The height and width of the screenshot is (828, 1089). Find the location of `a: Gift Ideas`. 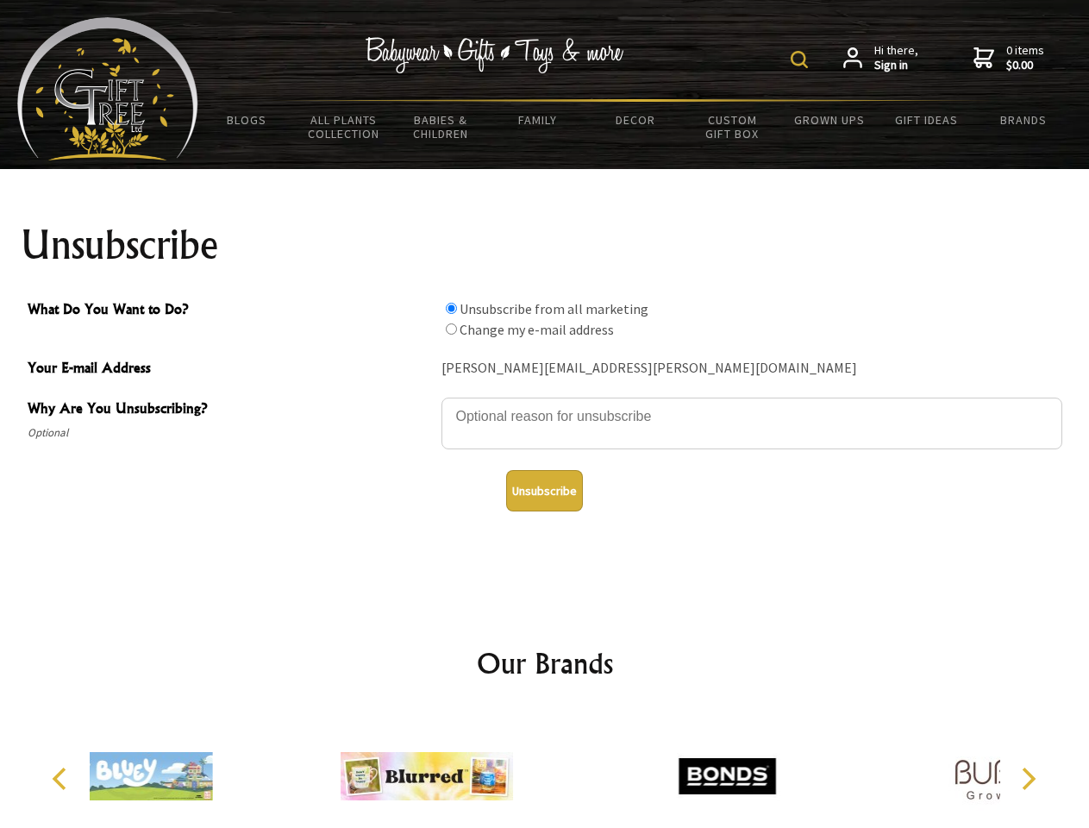

a: Gift Ideas is located at coordinates (926, 120).